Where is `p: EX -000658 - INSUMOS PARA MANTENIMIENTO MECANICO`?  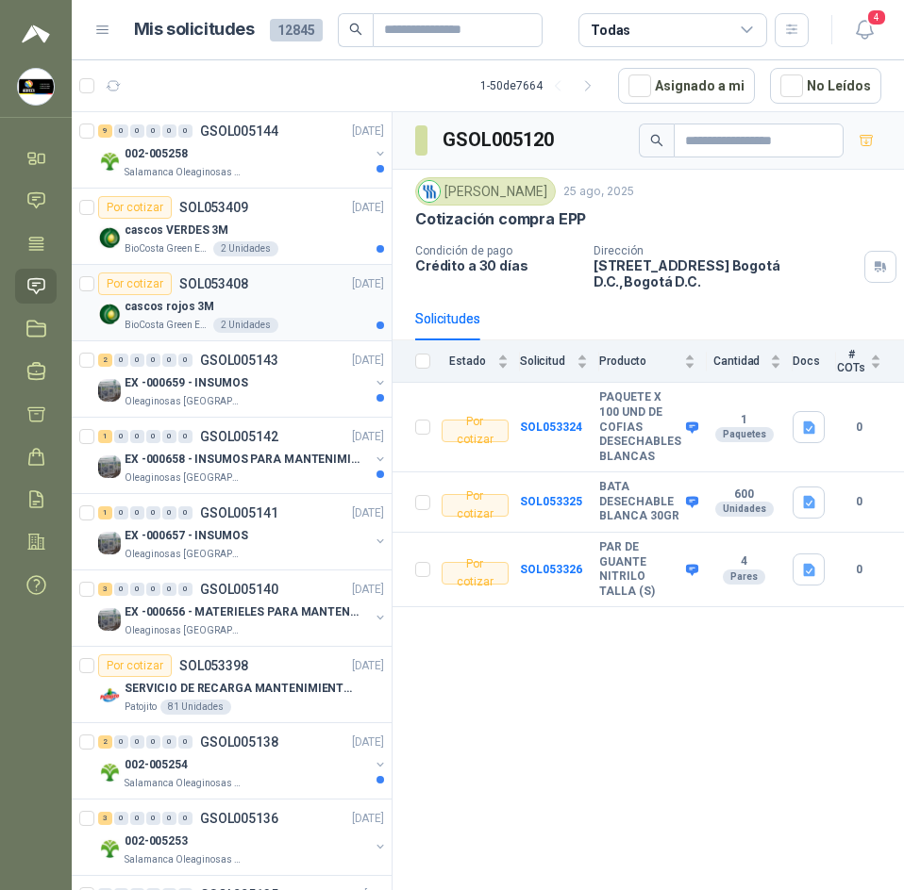
p: EX -000658 - INSUMOS PARA MANTENIMIENTO MECANICO is located at coordinates (241, 459).